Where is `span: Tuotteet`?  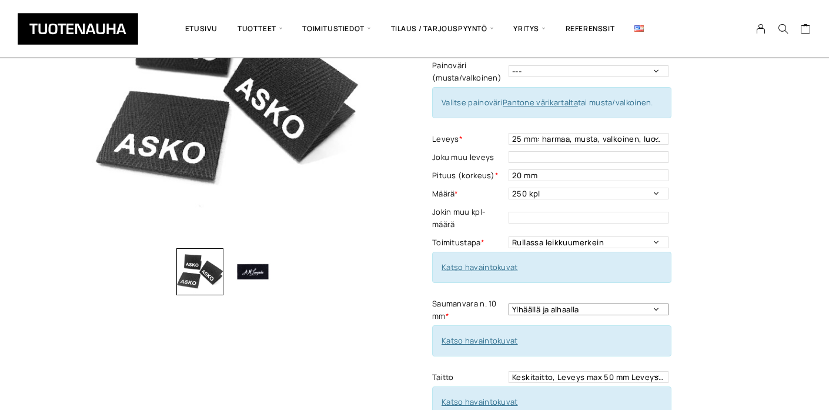 span: Tuotteet is located at coordinates (260, 29).